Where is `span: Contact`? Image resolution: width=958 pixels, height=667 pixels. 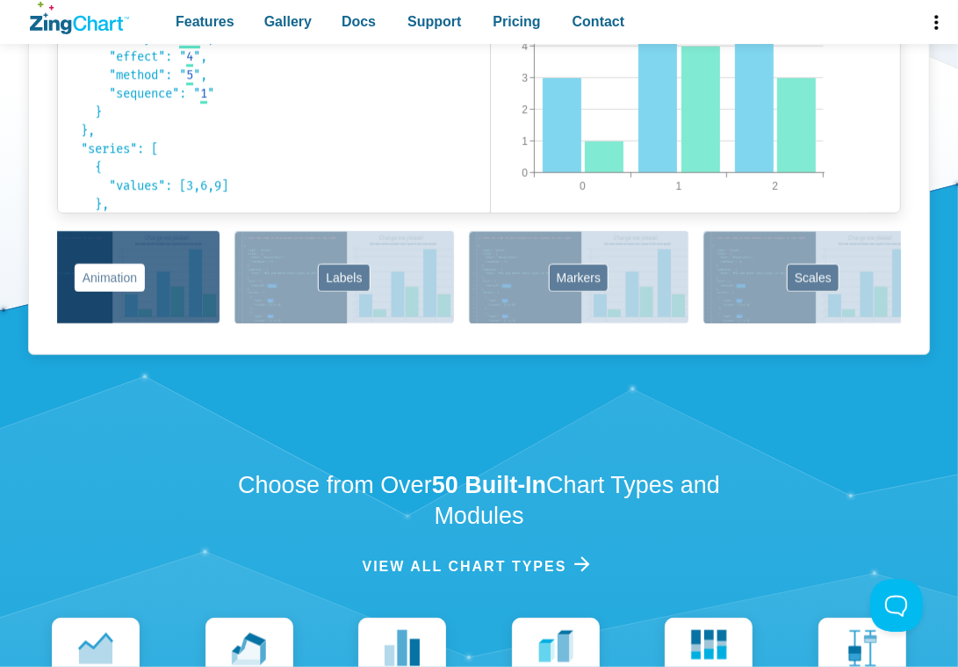
span: Contact is located at coordinates (599, 21).